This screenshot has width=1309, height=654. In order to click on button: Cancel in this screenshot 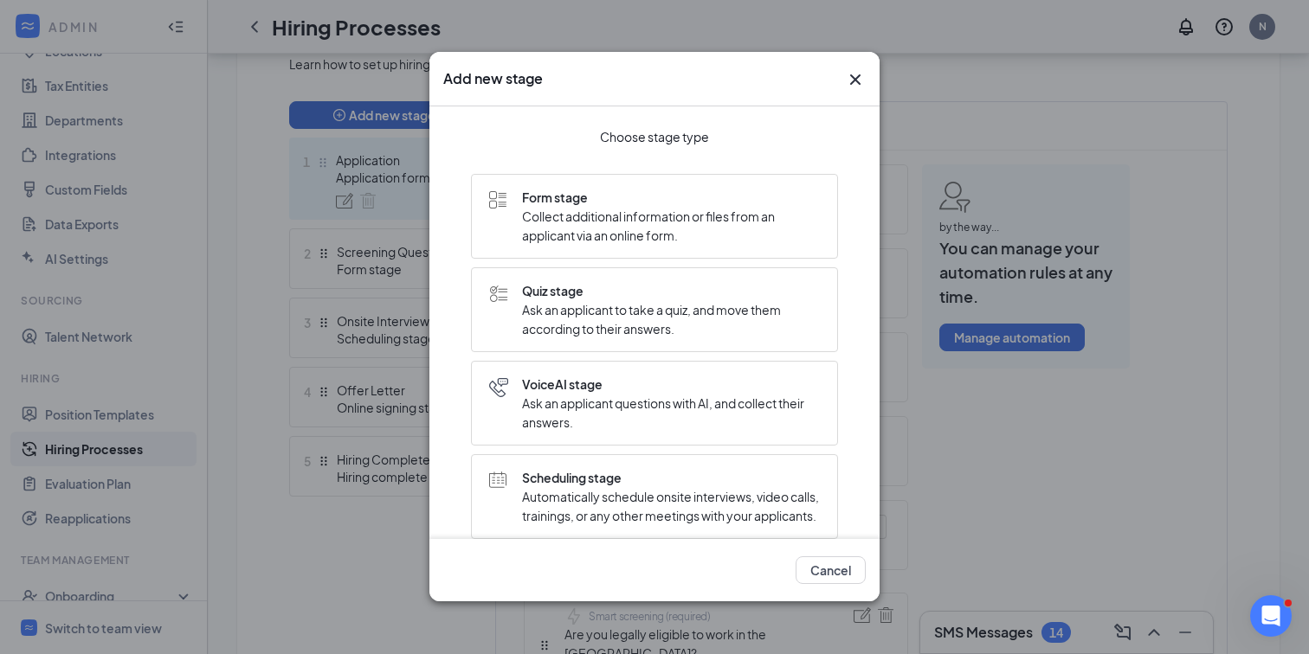, I will do `click(830, 571)`.